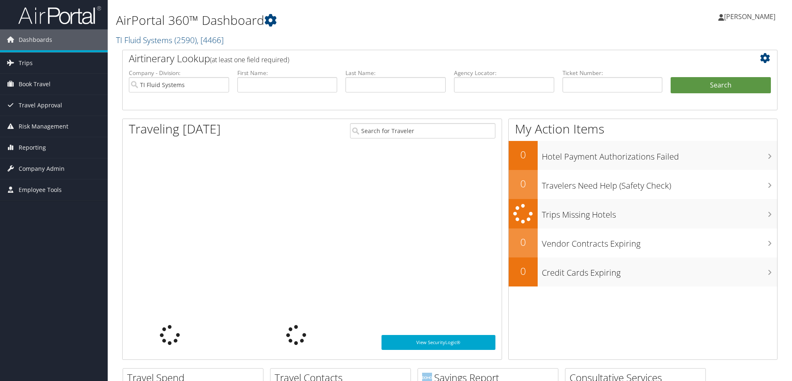  I want to click on h1: My Action Items, so click(643, 129).